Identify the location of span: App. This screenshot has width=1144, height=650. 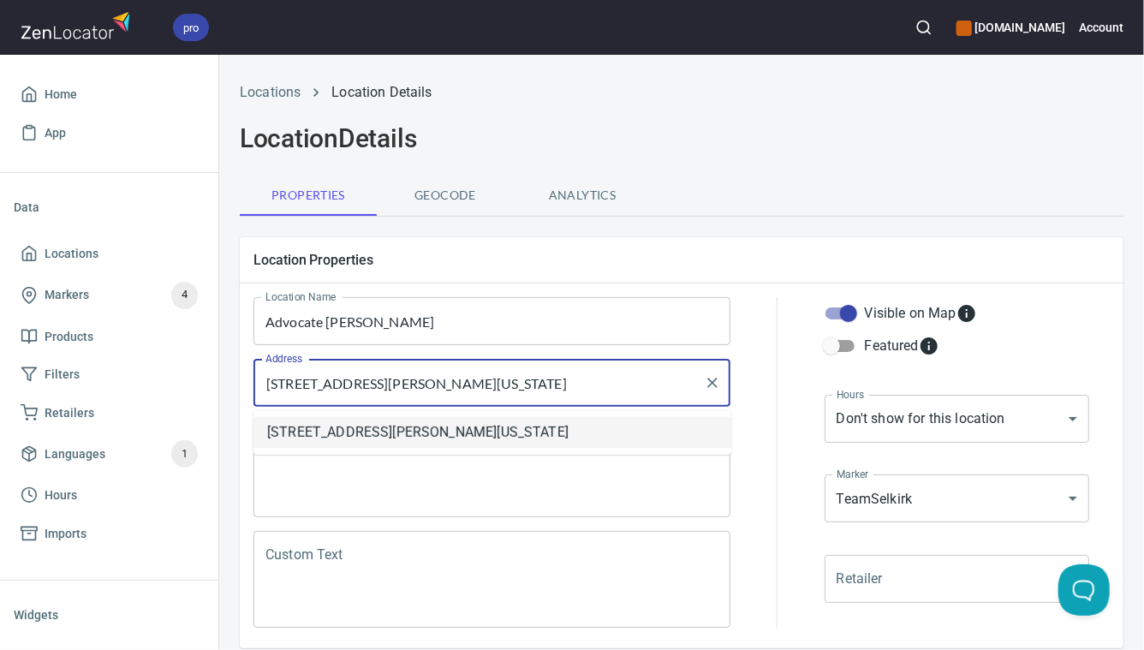
(55, 133).